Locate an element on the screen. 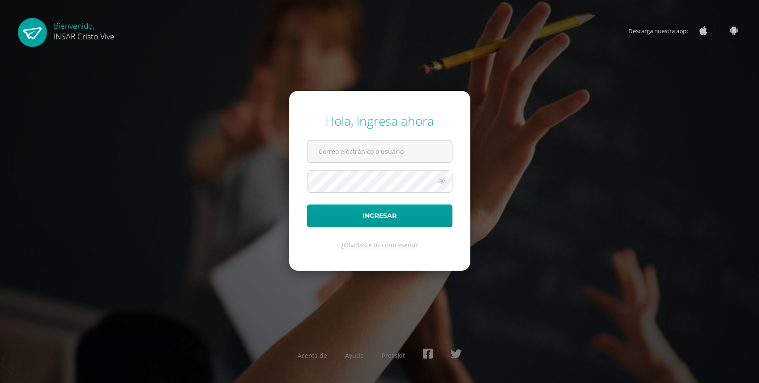 The height and width of the screenshot is (383, 759). a: ¿Olvidaste tu contraseña? is located at coordinates (379, 245).